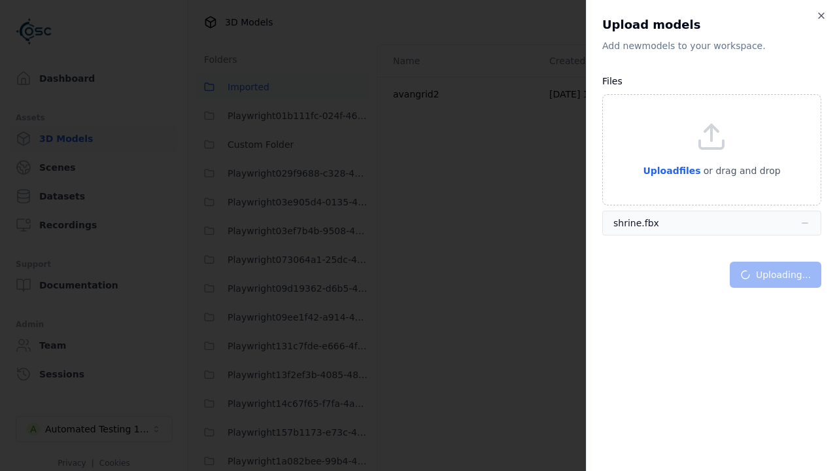 This screenshot has height=471, width=837. Describe the element at coordinates (712, 25) in the screenshot. I see `h2: Upload models` at that location.